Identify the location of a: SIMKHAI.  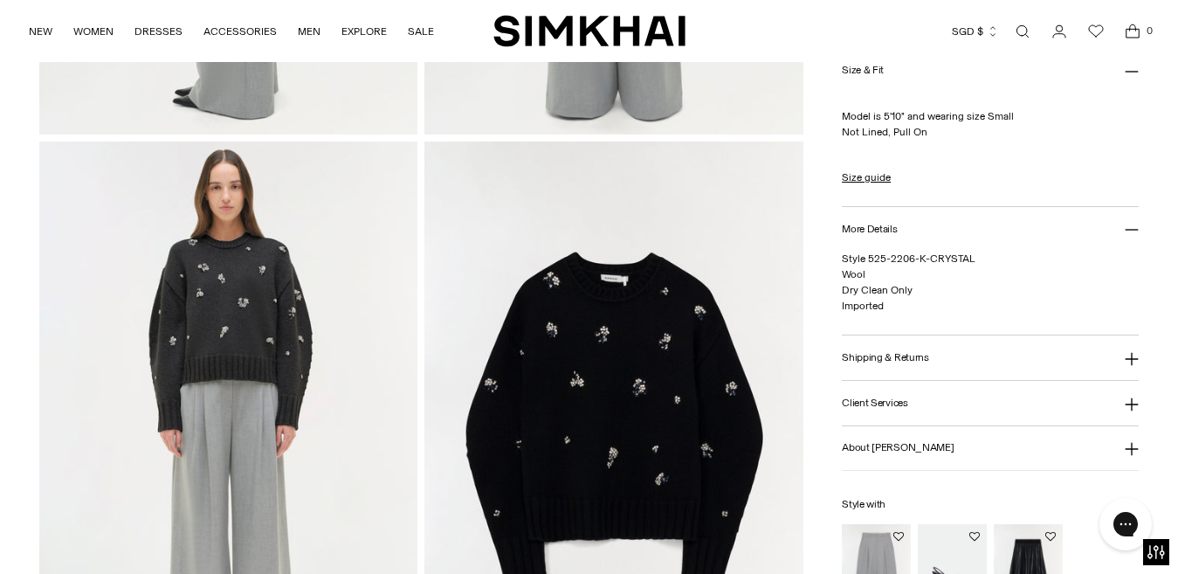
(589, 31).